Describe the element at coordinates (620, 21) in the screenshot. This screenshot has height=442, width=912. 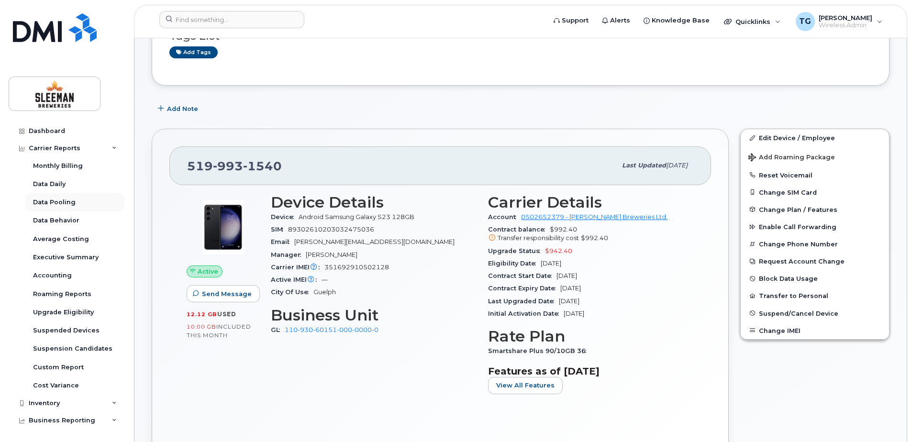
I see `span: Alerts` at that location.